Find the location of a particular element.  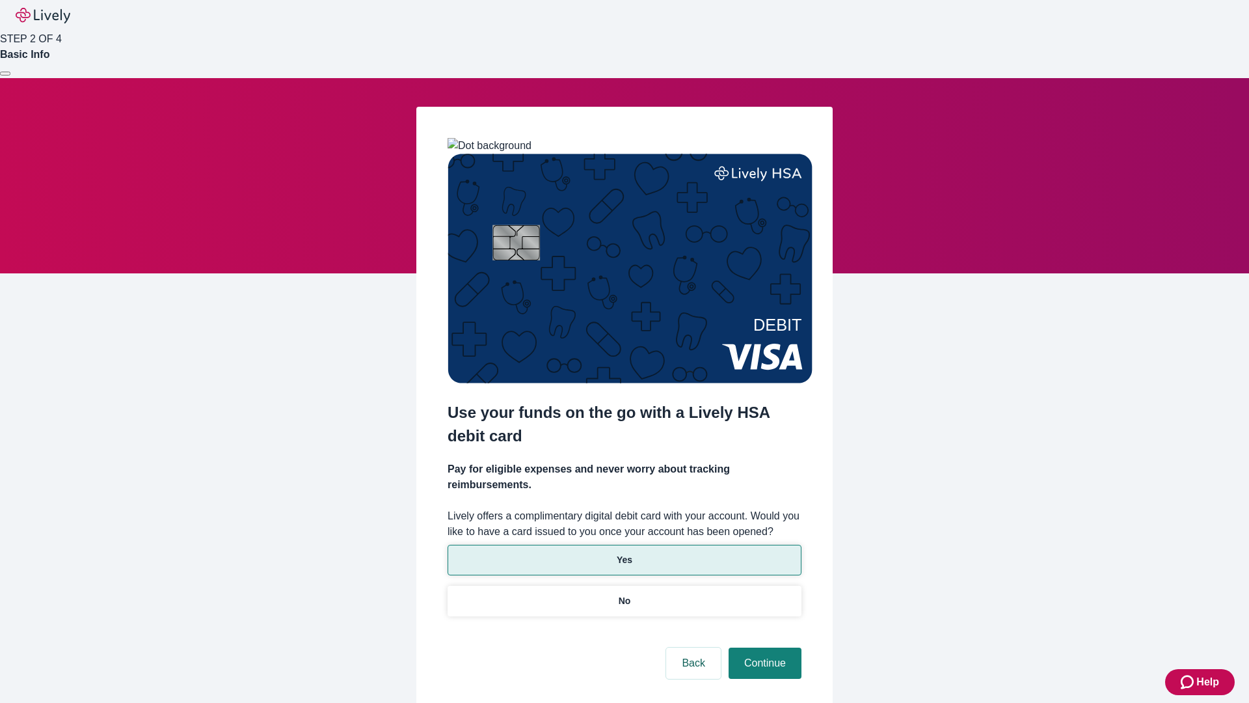

button: Back is located at coordinates (694, 663).